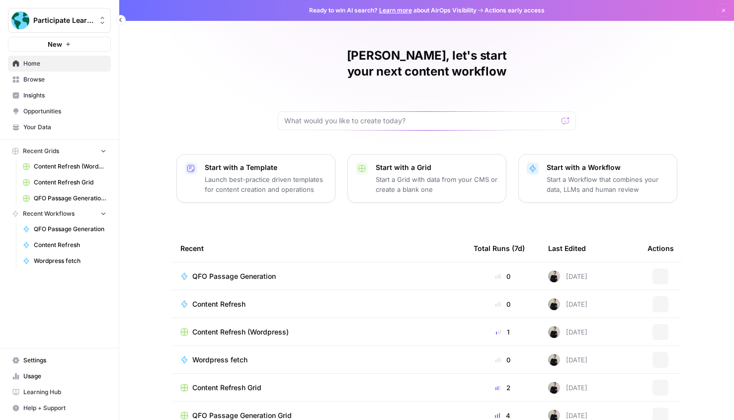 The width and height of the screenshot is (734, 420). What do you see at coordinates (20, 20) in the screenshot?
I see `img: Participate Learning Logo` at bounding box center [20, 20].